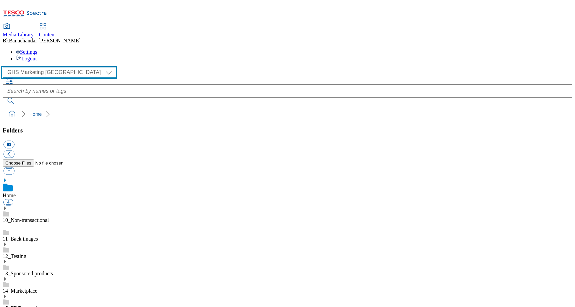 The image size is (575, 307). I want to click on a: 12_Testing, so click(14, 256).